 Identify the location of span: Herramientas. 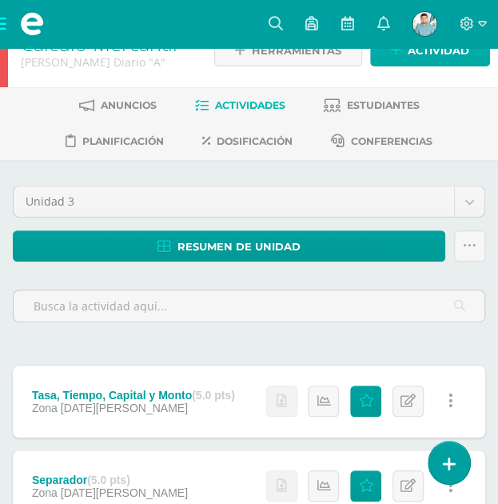
(297, 50).